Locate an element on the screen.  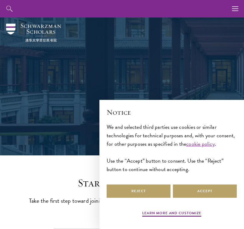
button: Accept is located at coordinates (205, 191).